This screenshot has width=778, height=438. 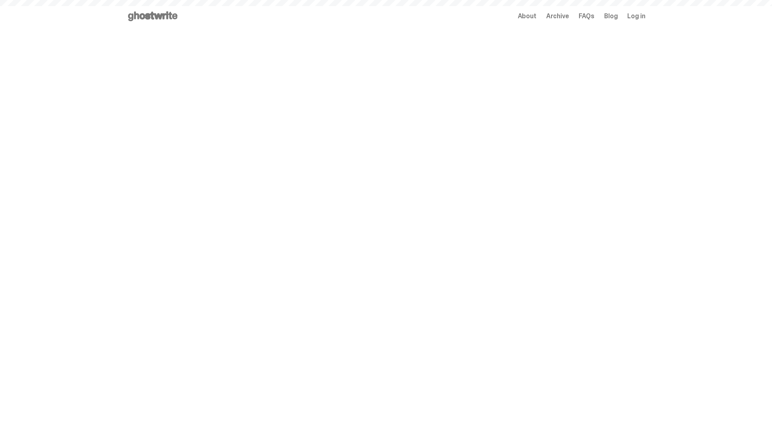 I want to click on span: About, so click(x=527, y=16).